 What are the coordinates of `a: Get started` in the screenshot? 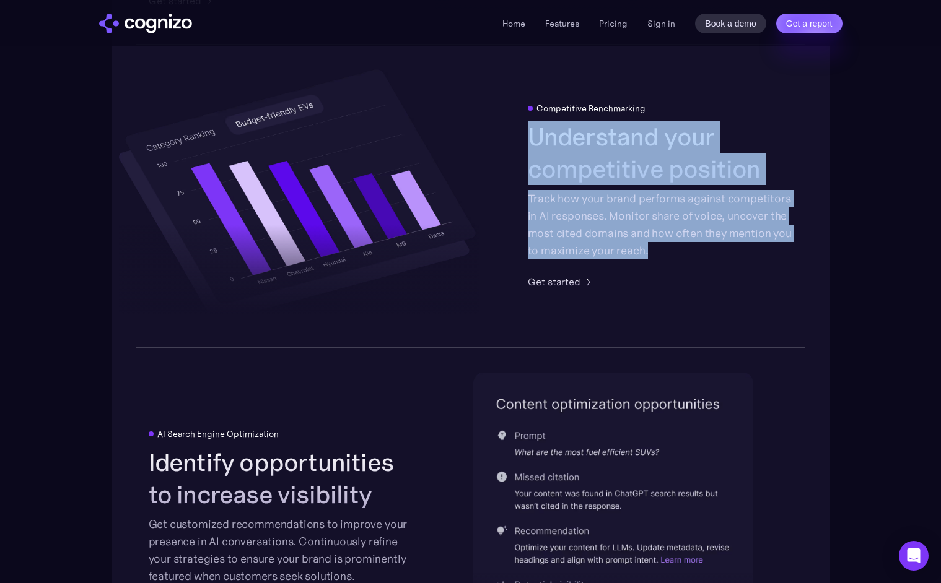 It's located at (561, 282).